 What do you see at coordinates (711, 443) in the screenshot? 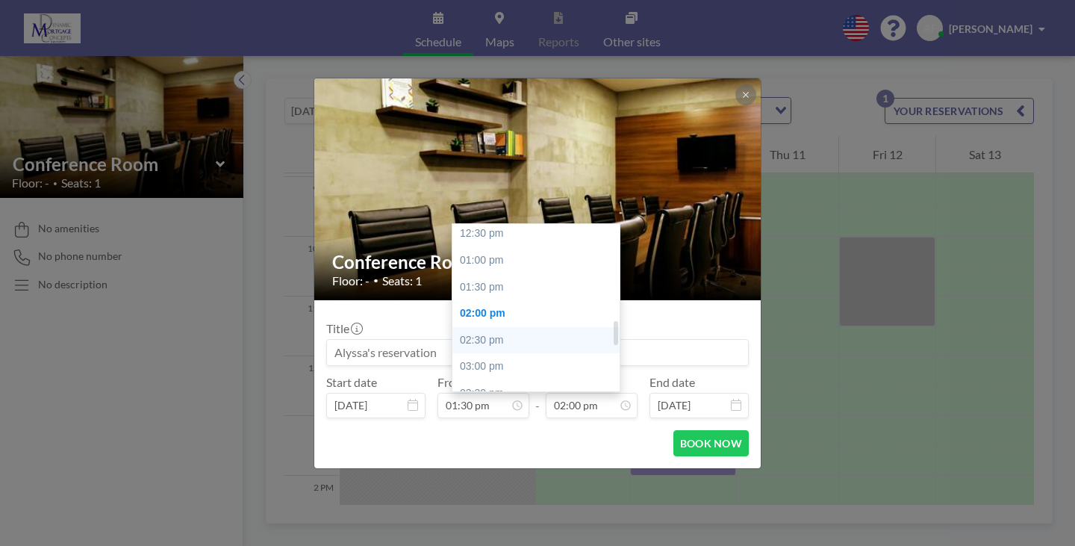
I see `button: BOOK NOW` at bounding box center [711, 443].